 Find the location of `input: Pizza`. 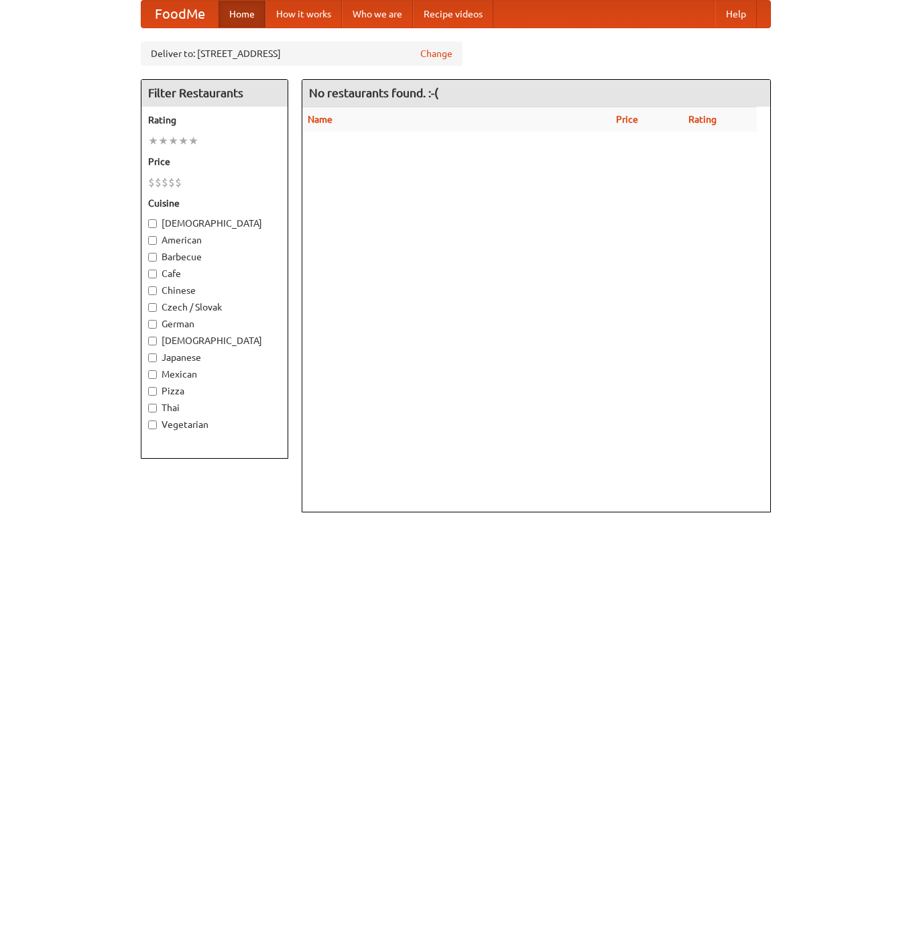

input: Pizza is located at coordinates (152, 391).